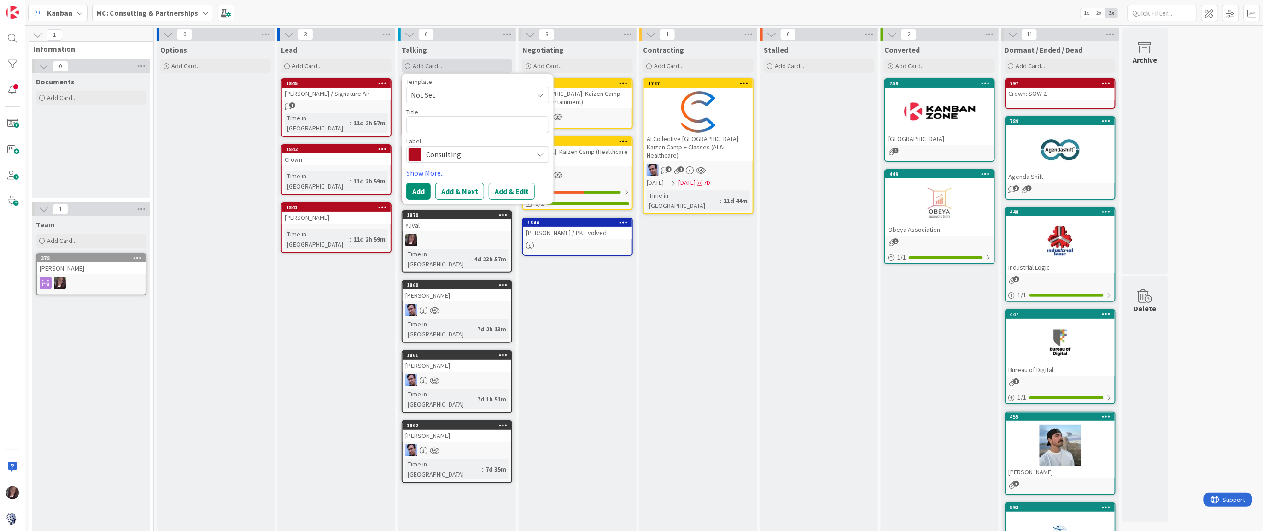 The height and width of the screenshot is (531, 1263). I want to click on div: 1845, so click(336, 83).